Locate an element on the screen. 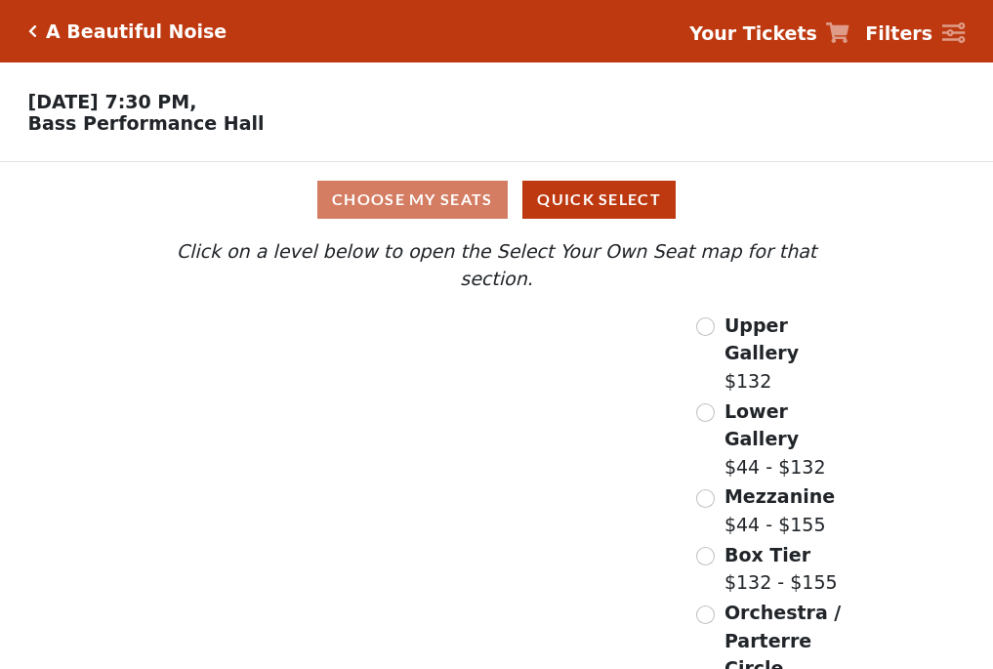 The height and width of the screenshot is (669, 993). span: Lower Gallery is located at coordinates (762, 425).